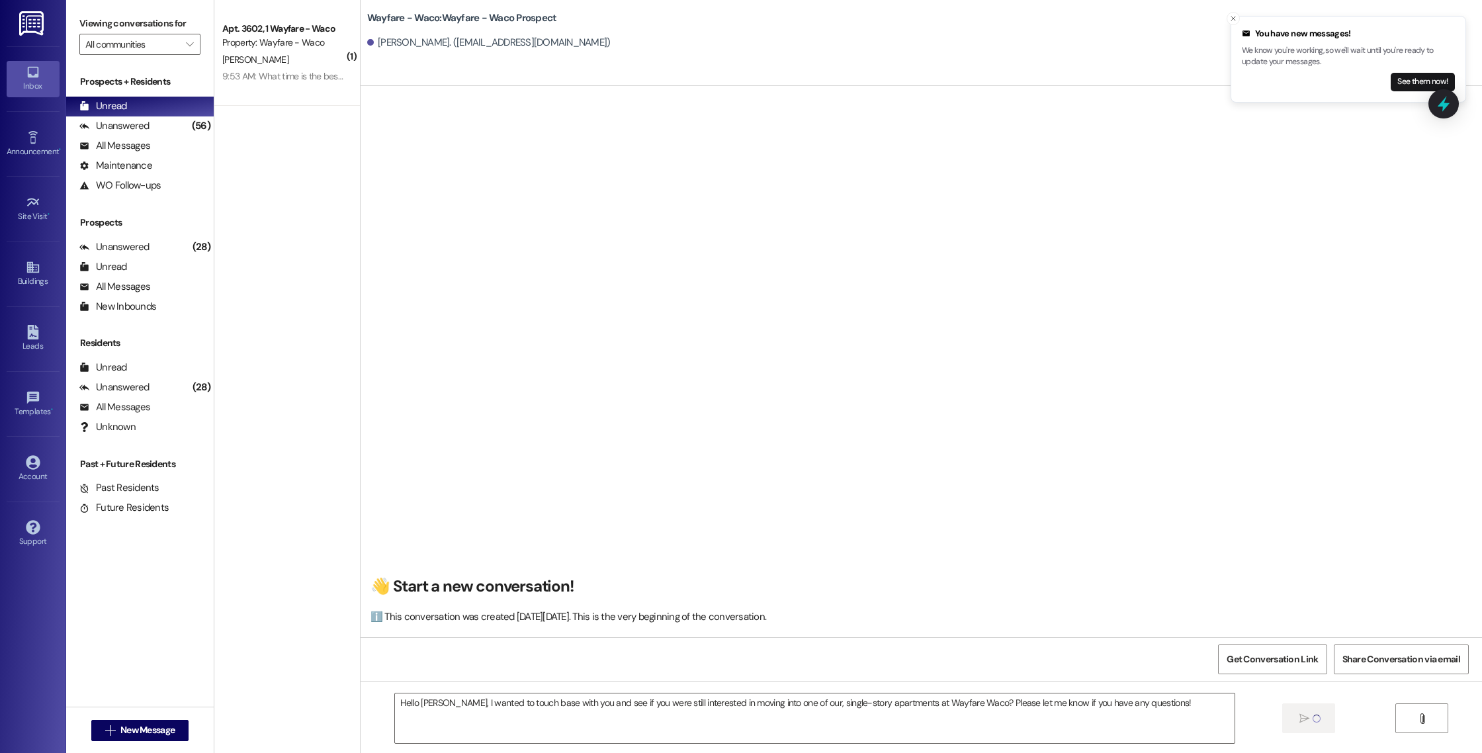 Image resolution: width=1482 pixels, height=753 pixels. What do you see at coordinates (1348, 56) in the screenshot?
I see `p: We know you're working, so we'll wait until you're ready to update your messages.` at bounding box center [1348, 56].